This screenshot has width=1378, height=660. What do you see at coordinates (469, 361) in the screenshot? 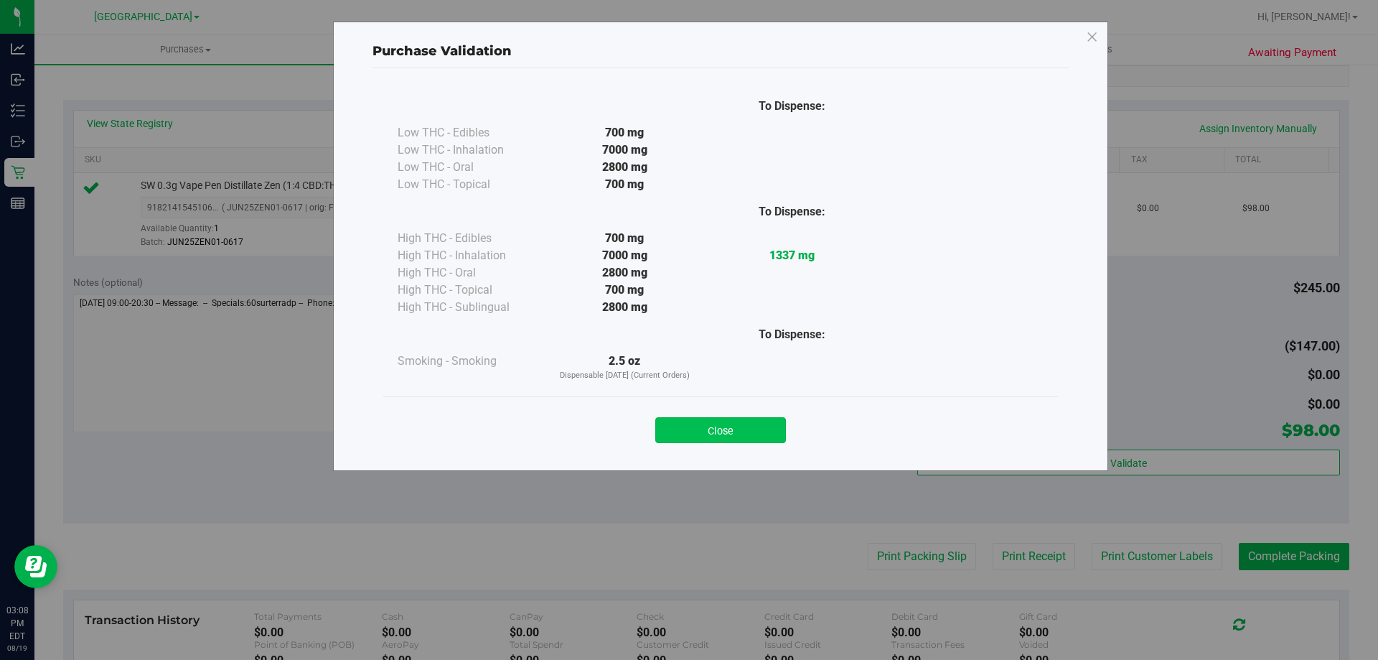
I see `div: Smoking - Smoking` at bounding box center [469, 361].